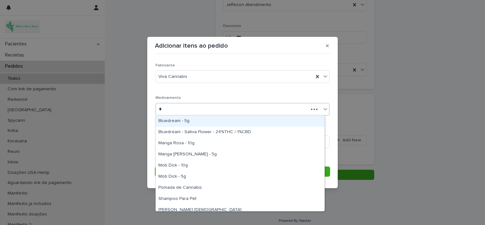  Describe the element at coordinates (240, 187) in the screenshot. I see `div: Pomada de Cannabis` at that location.